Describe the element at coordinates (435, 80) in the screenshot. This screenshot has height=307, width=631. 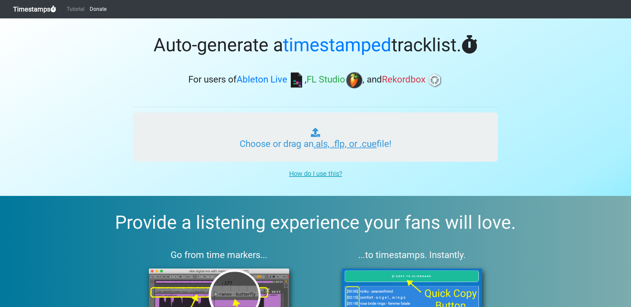
I see `img: rb.png` at that location.